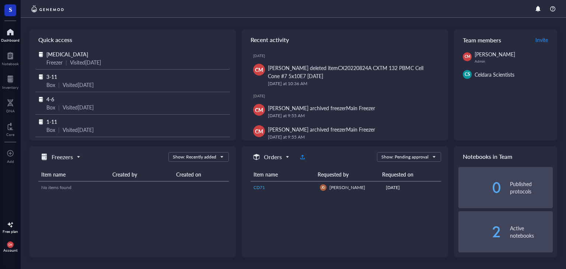 The width and height of the screenshot is (566, 269). What do you see at coordinates (133, 40) in the screenshot?
I see `div: Quick access` at bounding box center [133, 40].